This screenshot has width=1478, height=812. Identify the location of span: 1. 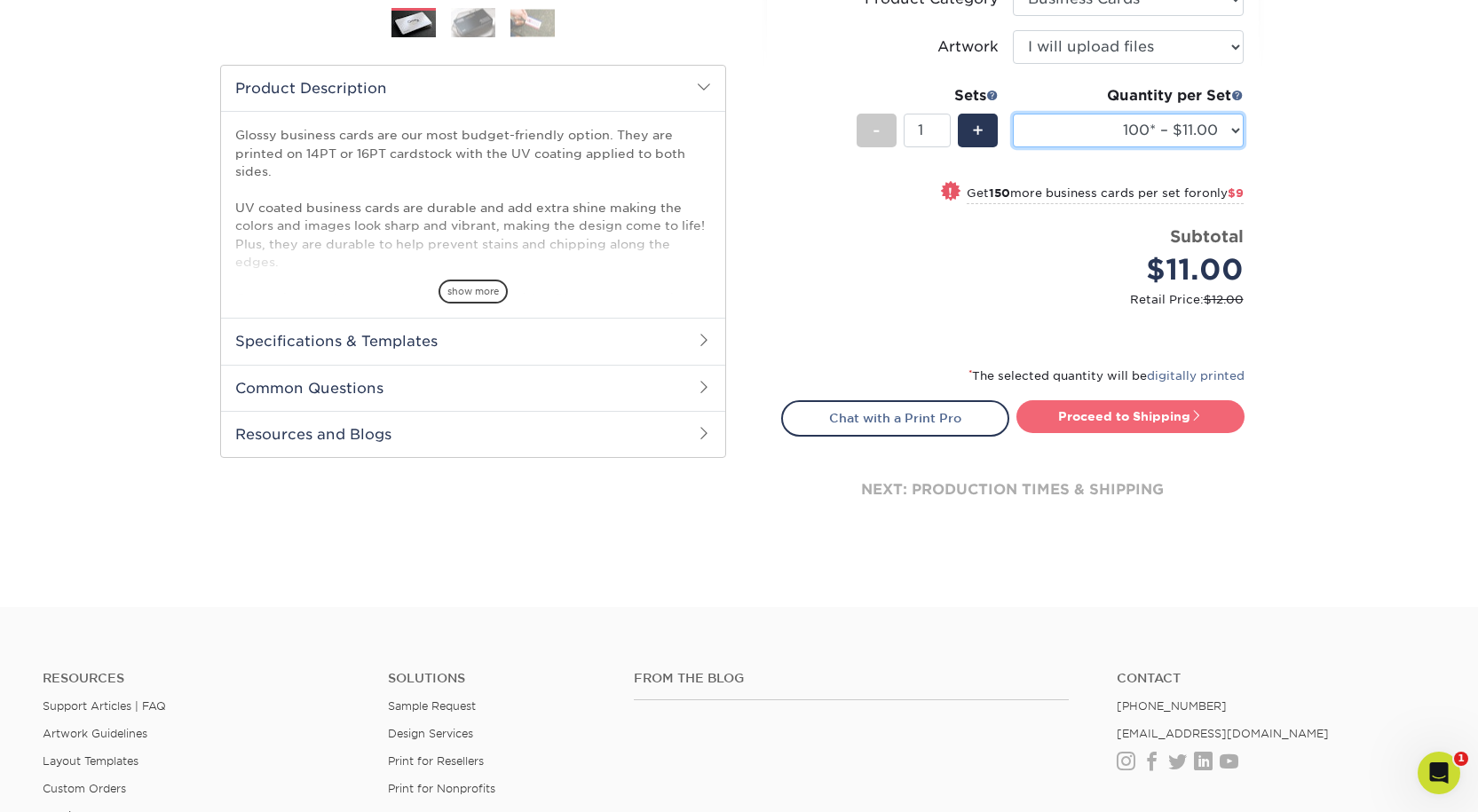
(1462, 759).